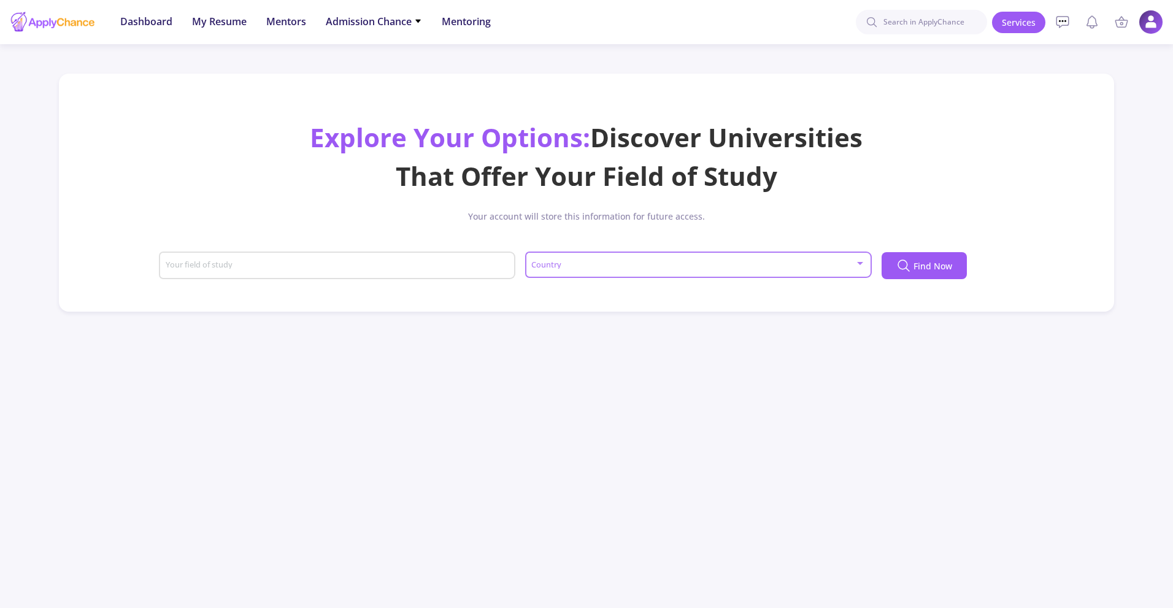 The width and height of the screenshot is (1173, 608). I want to click on span: My Resume, so click(219, 21).